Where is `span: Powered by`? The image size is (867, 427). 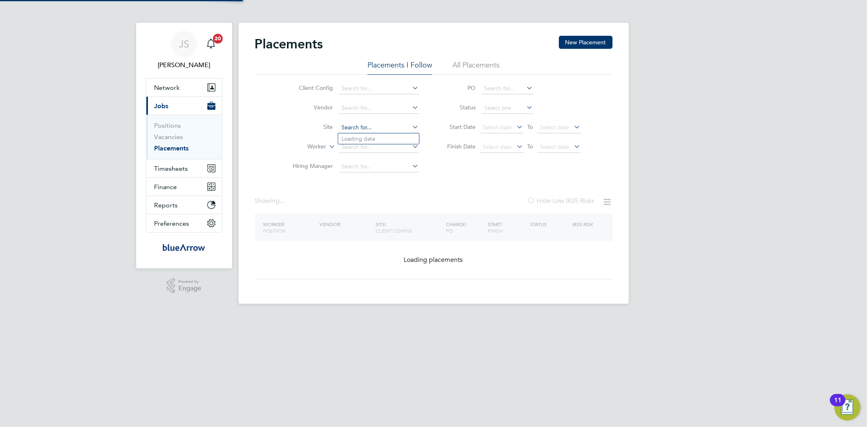
span: Powered by is located at coordinates (190, 281).